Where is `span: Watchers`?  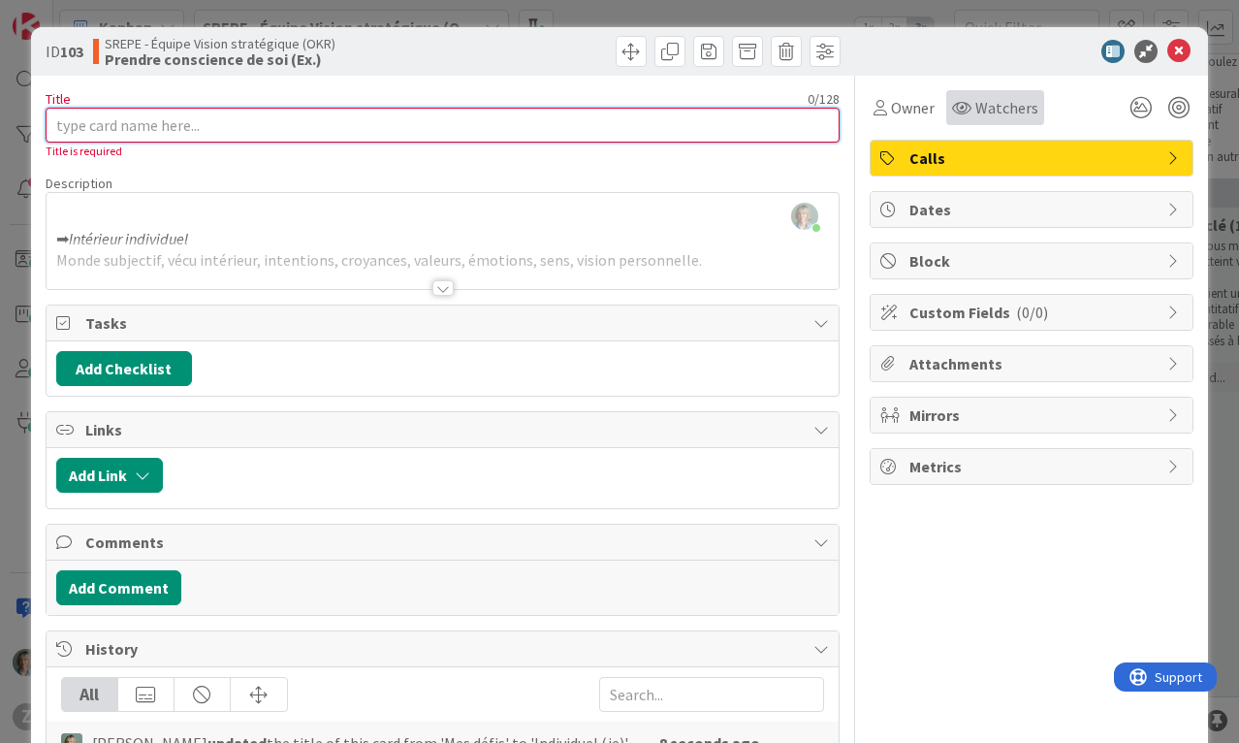 span: Watchers is located at coordinates (1006, 108).